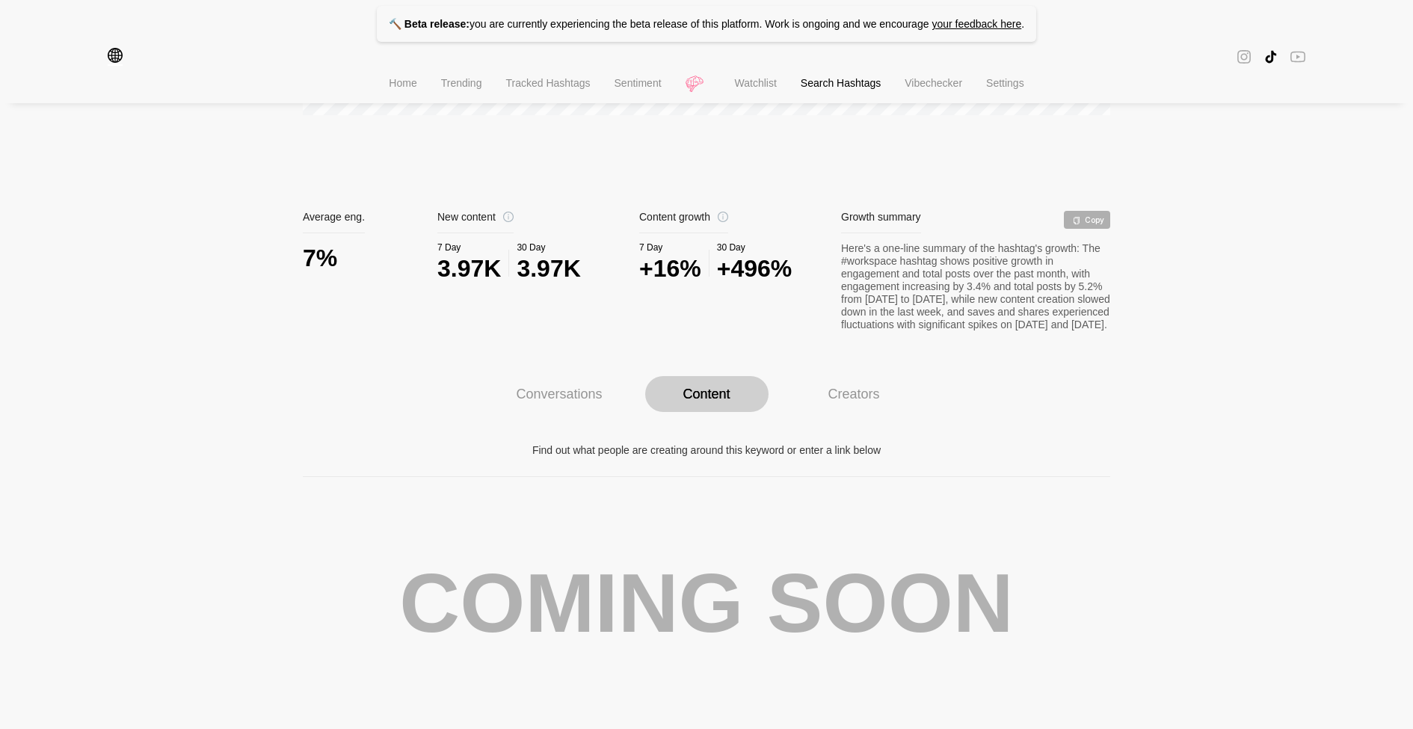 The width and height of the screenshot is (1413, 729). What do you see at coordinates (402, 83) in the screenshot?
I see `span: Home` at bounding box center [402, 83].